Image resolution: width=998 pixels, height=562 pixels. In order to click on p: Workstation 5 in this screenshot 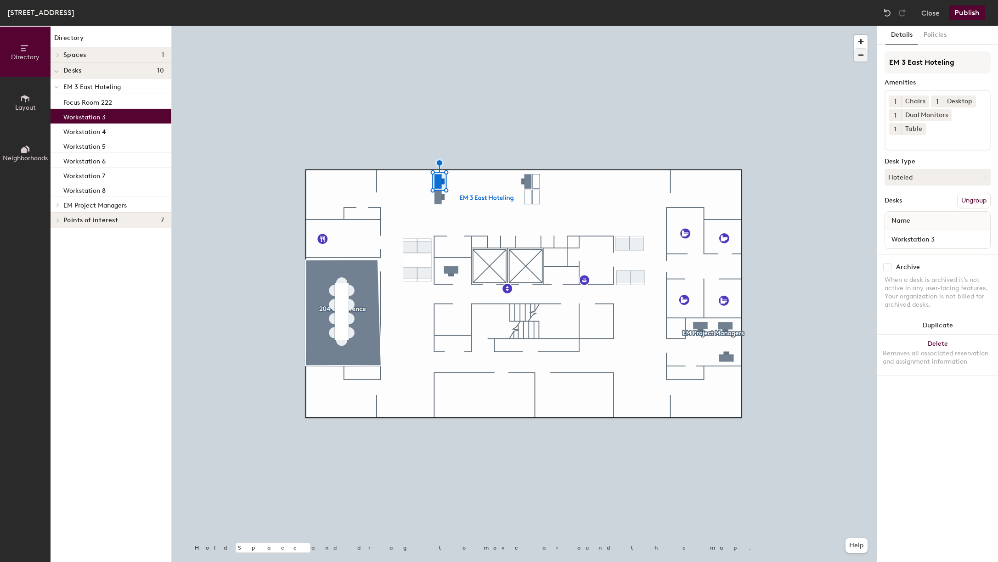, I will do `click(85, 145)`.